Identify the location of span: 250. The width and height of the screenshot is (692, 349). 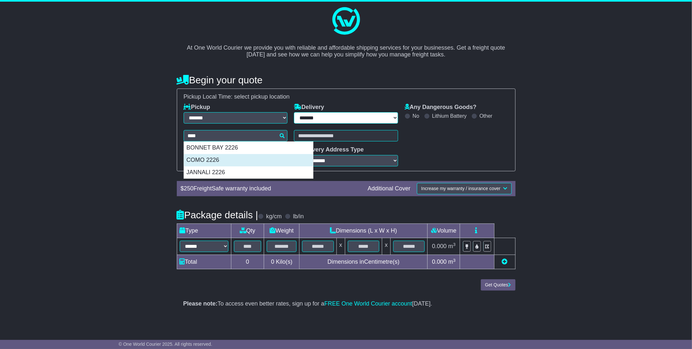
(189, 189).